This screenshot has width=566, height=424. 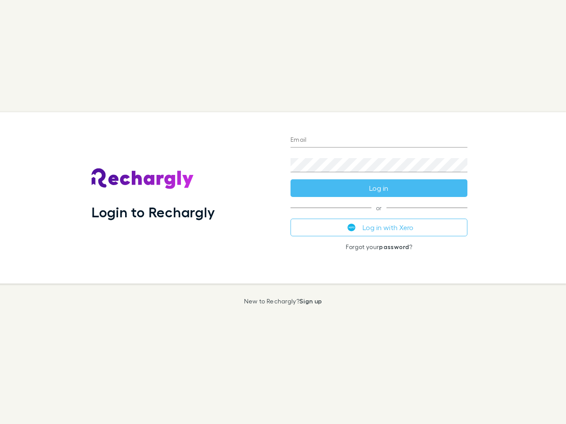 I want to click on a: password, so click(x=394, y=247).